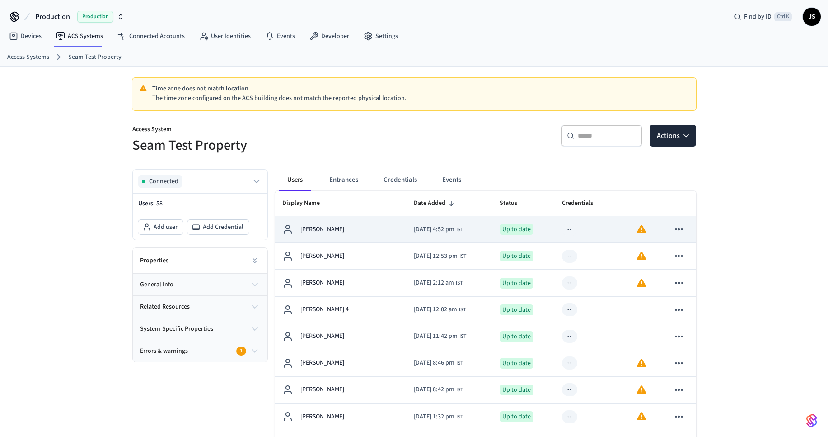 This screenshot has height=437, width=828. What do you see at coordinates (421, 89) in the screenshot?
I see `p: Time zone does not match location` at bounding box center [421, 89].